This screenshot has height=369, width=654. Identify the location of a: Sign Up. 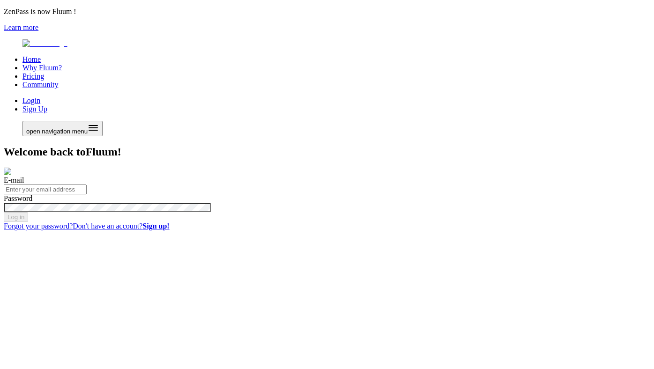
(35, 109).